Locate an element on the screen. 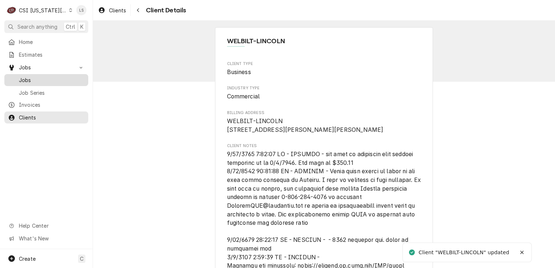  a: Job Series is located at coordinates (46, 93).